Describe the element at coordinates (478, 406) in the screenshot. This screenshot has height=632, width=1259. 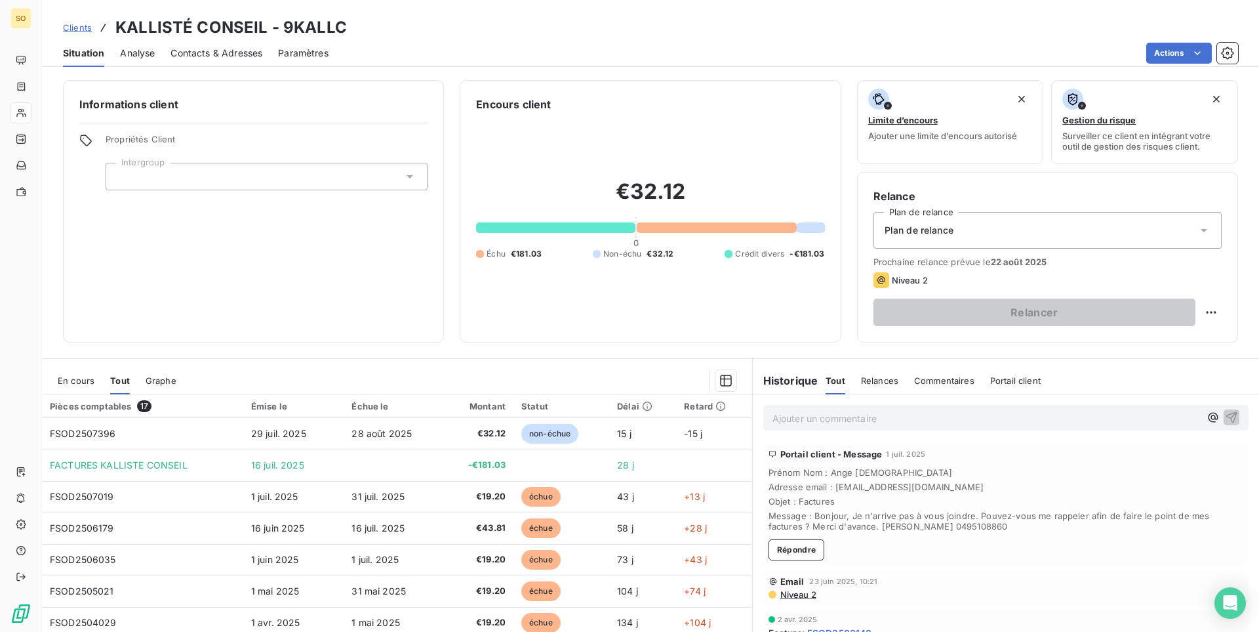
I see `div: Montant` at that location.